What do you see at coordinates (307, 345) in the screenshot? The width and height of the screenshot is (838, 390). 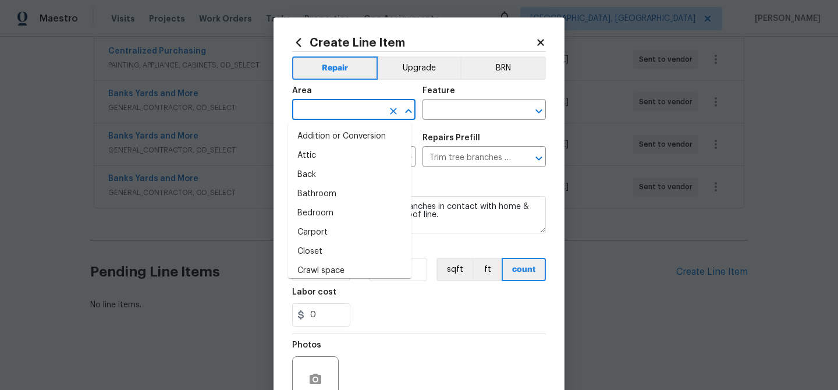 I see `h5: Photos` at bounding box center [307, 345].